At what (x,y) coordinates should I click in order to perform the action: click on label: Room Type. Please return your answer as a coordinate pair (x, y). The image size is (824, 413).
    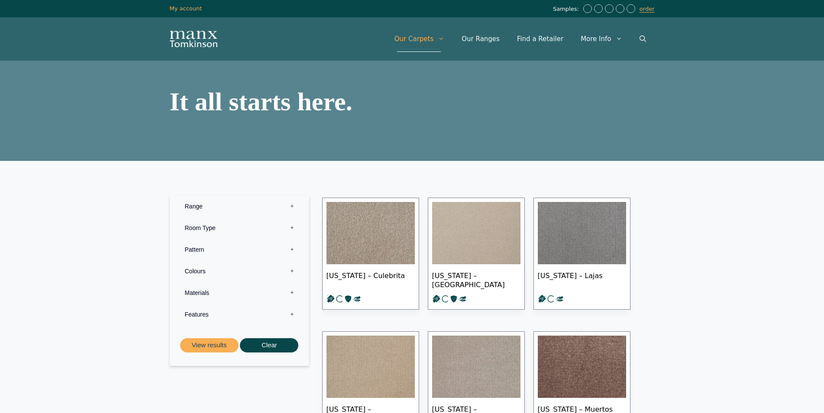
    Looking at the image, I should click on (239, 228).